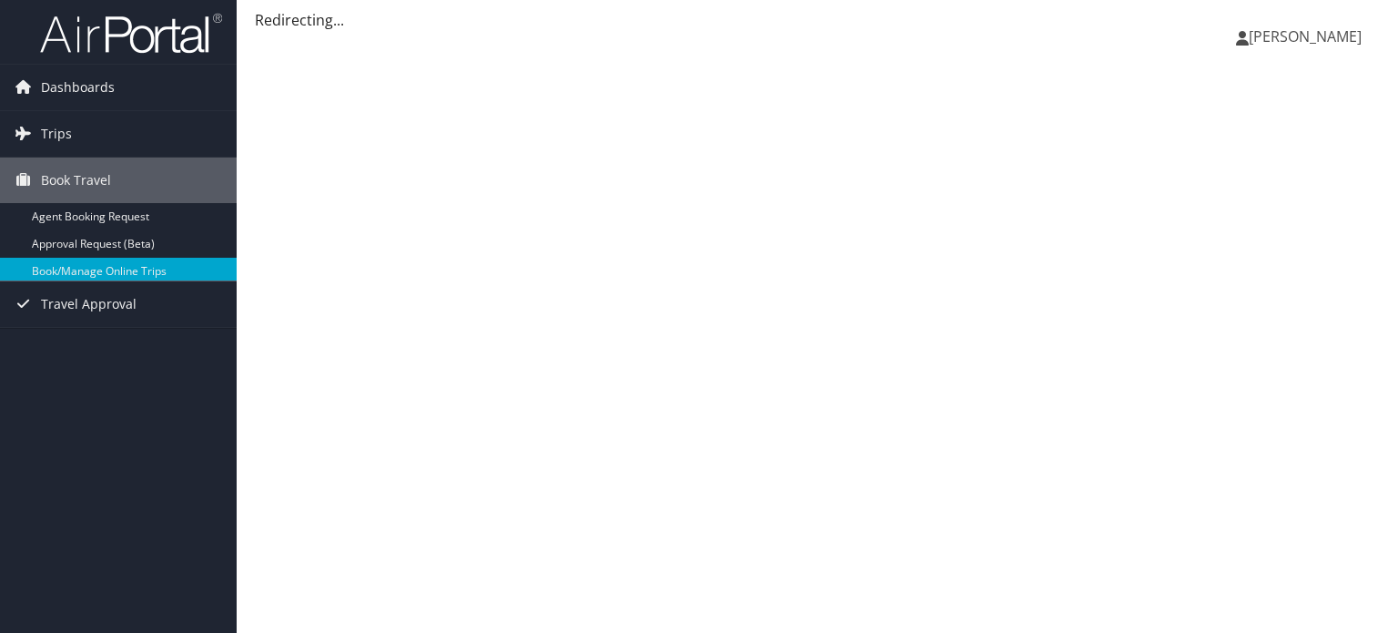 The image size is (1398, 633). I want to click on div: Redirecting..., so click(817, 20).